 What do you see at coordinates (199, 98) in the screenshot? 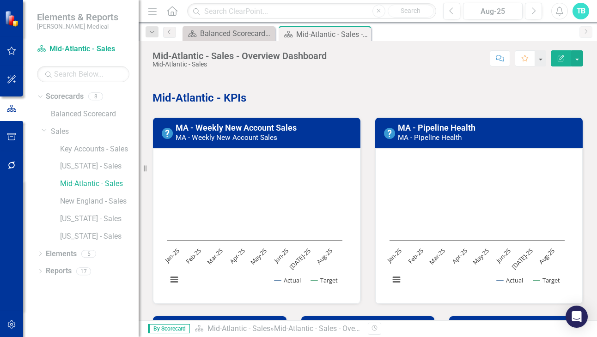
I see `strong: Mid-Atlantic - KPIs` at bounding box center [199, 98].